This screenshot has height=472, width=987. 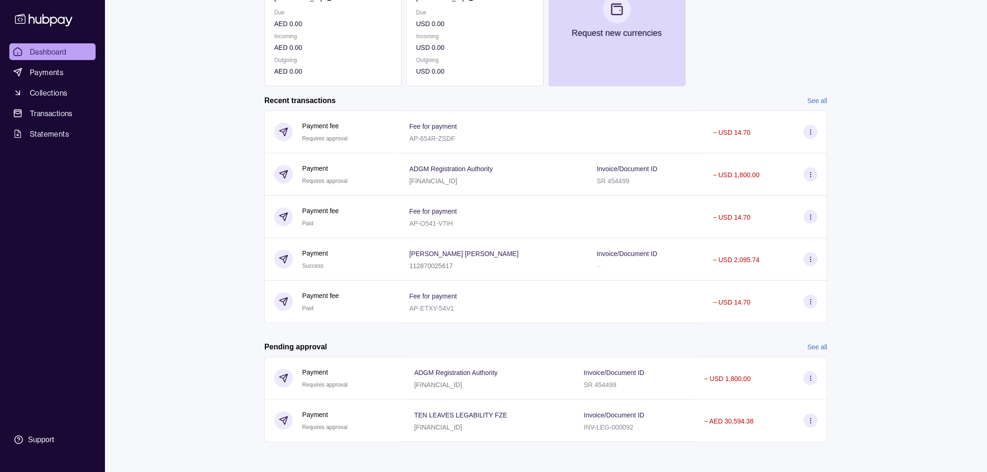 What do you see at coordinates (312, 266) in the screenshot?
I see `span: Success` at bounding box center [312, 266].